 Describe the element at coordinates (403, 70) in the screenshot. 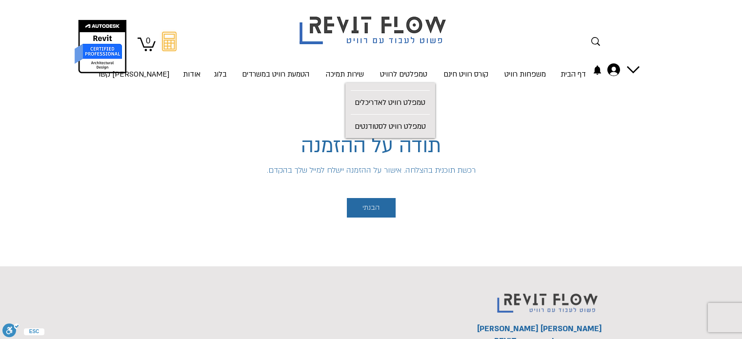

I see `a: טמפלטים לרוויט` at that location.